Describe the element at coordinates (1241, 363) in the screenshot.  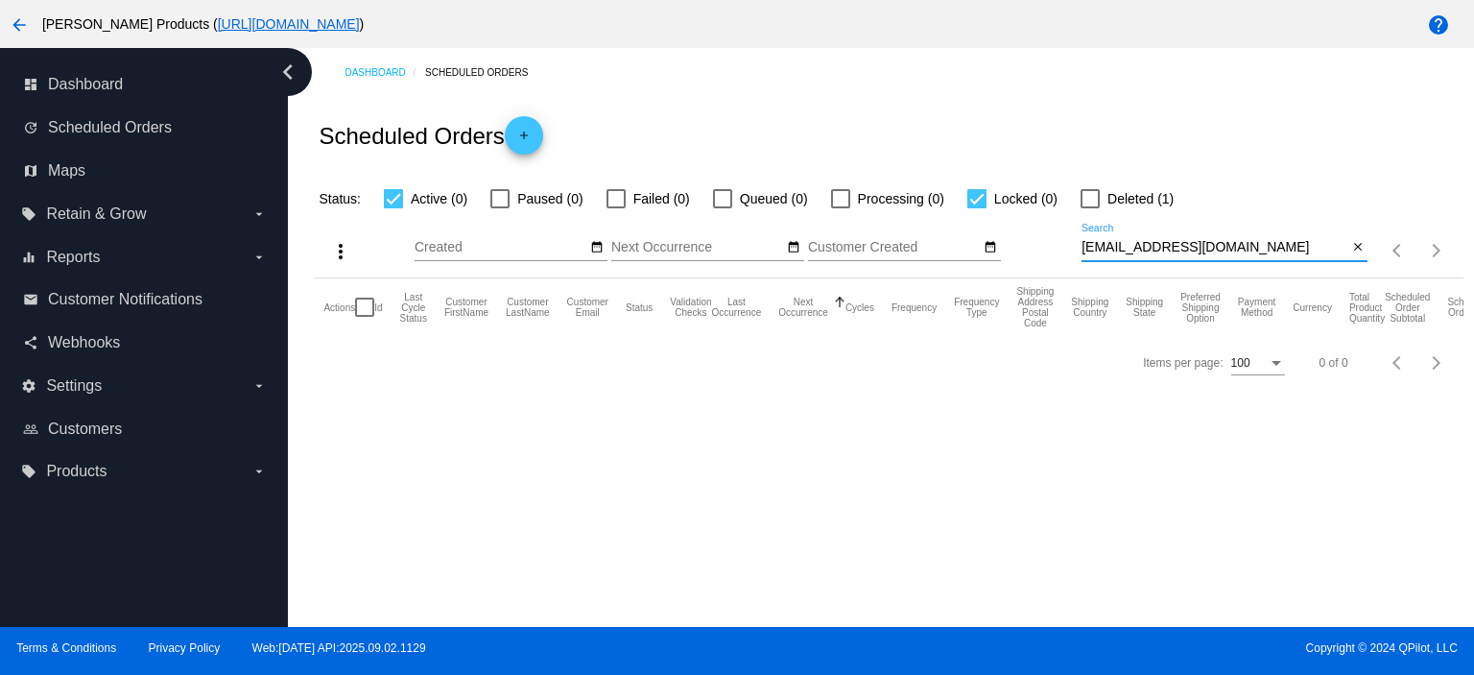
I see `span: 100` at that location.